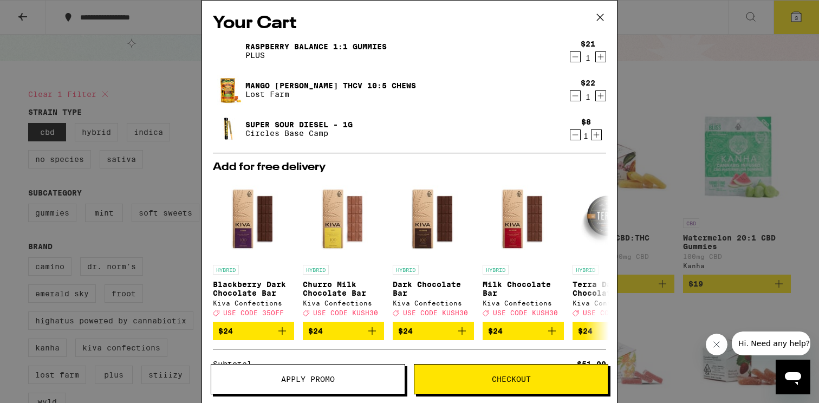 This screenshot has width=819, height=403. What do you see at coordinates (316, 47) in the screenshot?
I see `a: Raspberry BALANCE 1:1 Gummies` at bounding box center [316, 47].